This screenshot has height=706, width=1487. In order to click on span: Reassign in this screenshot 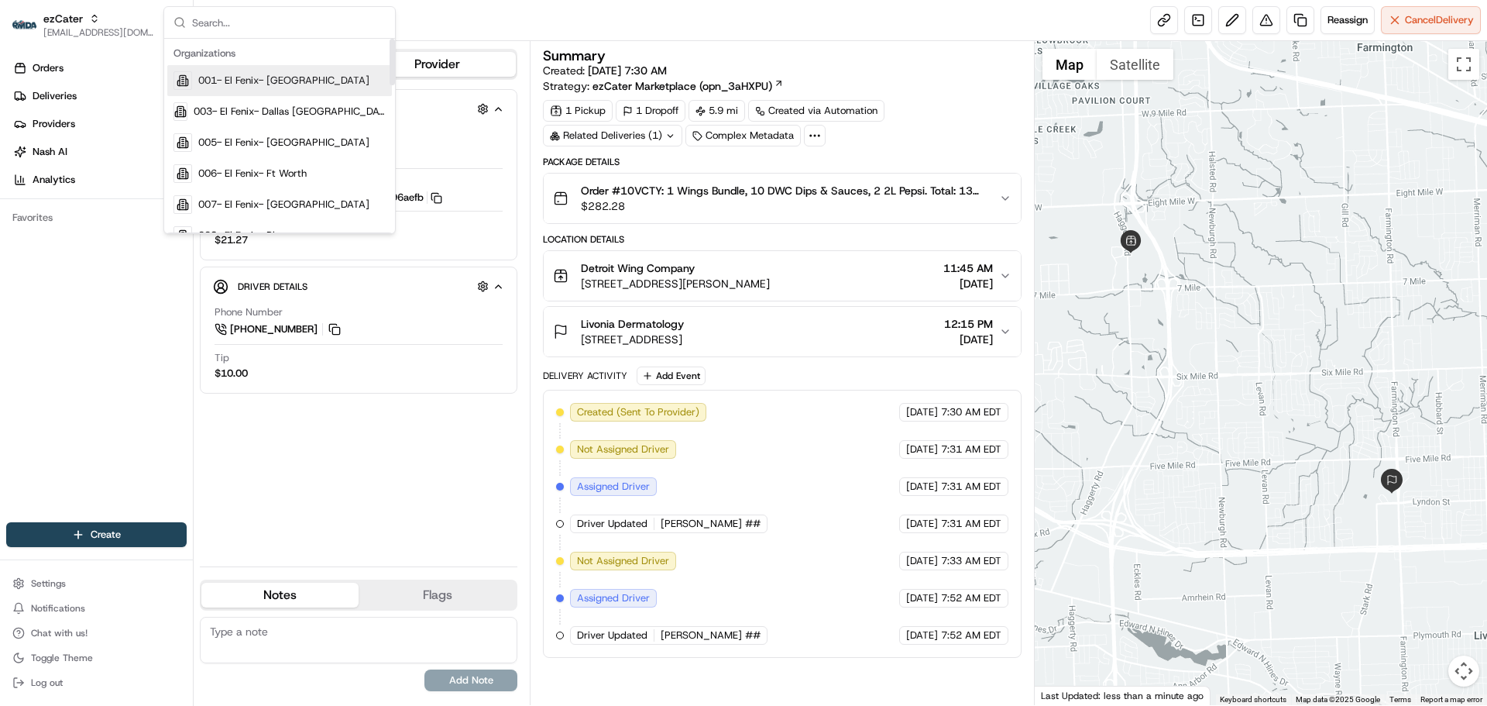, I will do `click(1348, 20)`.